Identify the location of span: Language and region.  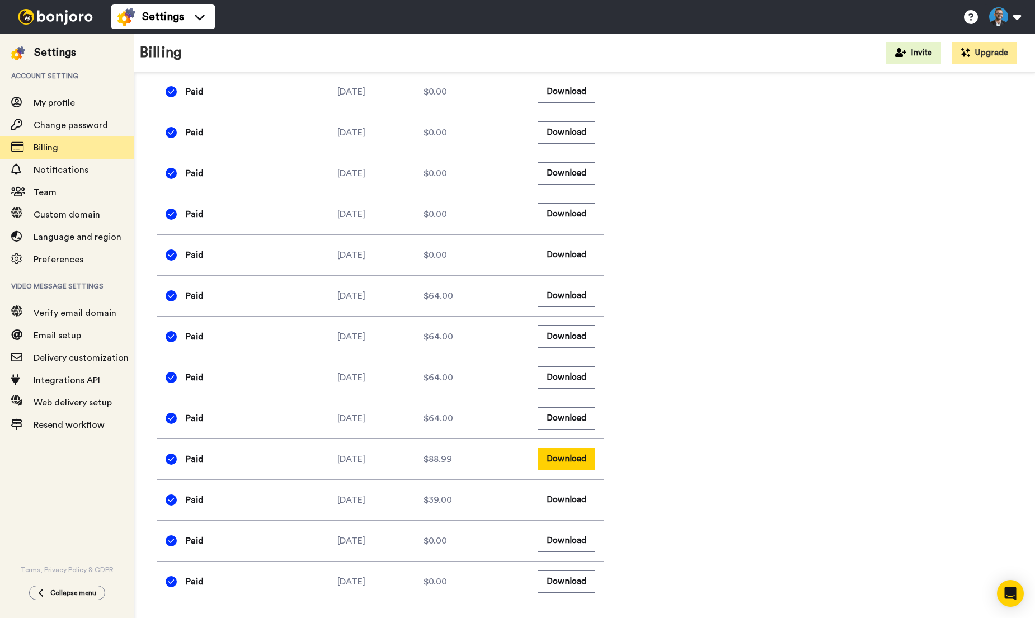
(77, 237).